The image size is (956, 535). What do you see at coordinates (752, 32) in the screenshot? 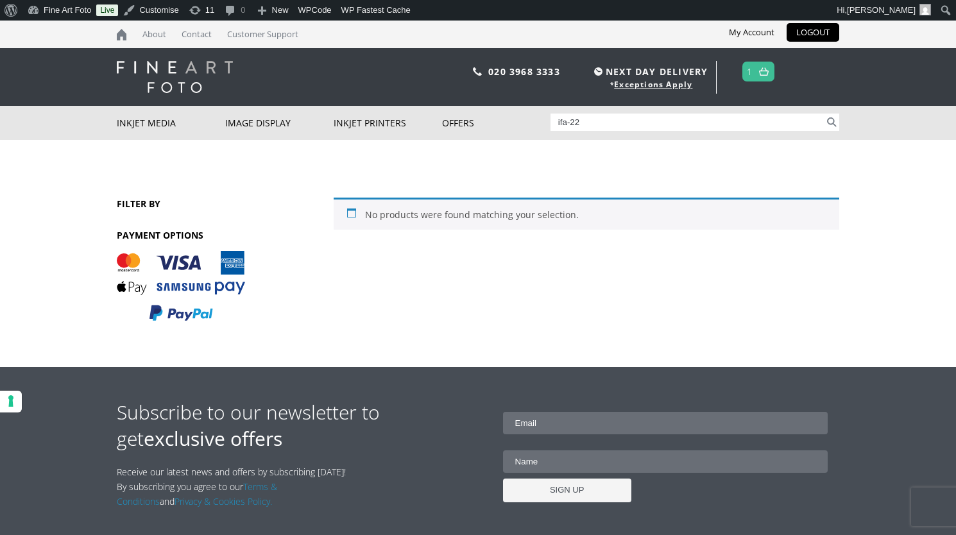
I see `a: My Account` at bounding box center [752, 32].